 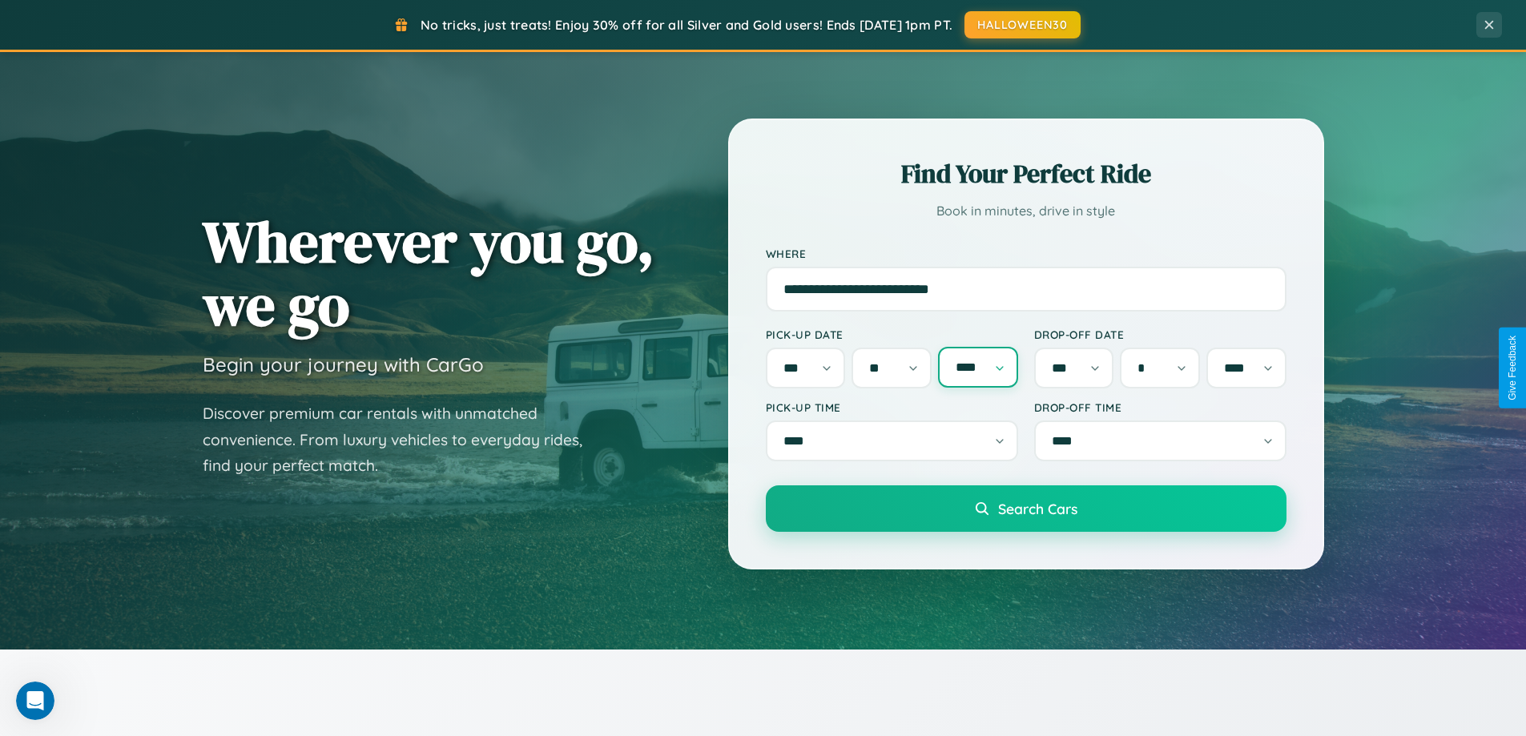 What do you see at coordinates (403, 440) in the screenshot?
I see `p: Discover premium car rentals with unmatched convenience. From luxury vehicles to everyday rides, ...` at bounding box center [403, 440].